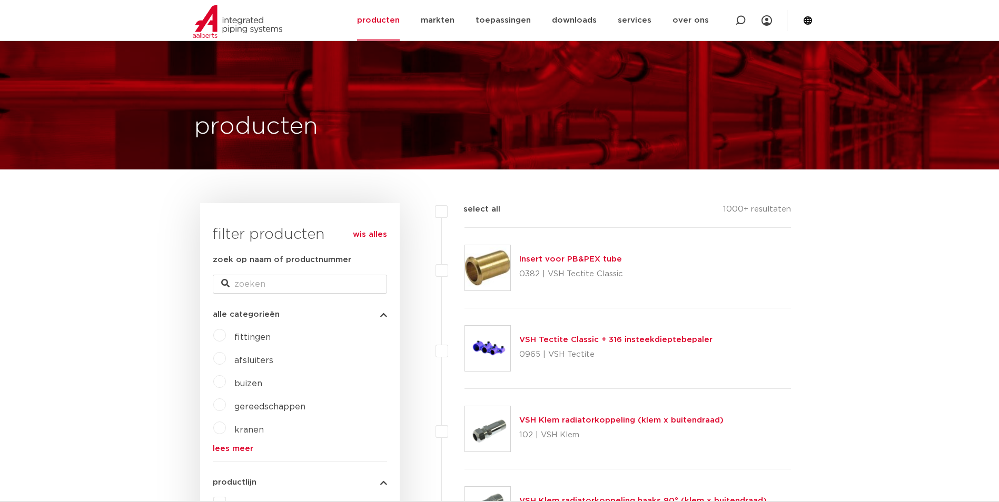 This screenshot has width=999, height=502. I want to click on span: gereedschappen, so click(270, 407).